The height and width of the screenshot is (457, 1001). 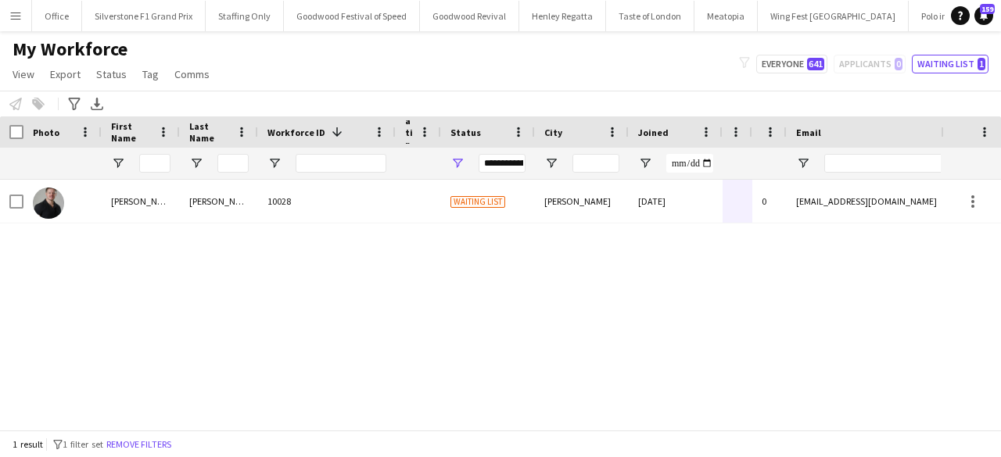 I want to click on button: Taste of London, so click(x=650, y=16).